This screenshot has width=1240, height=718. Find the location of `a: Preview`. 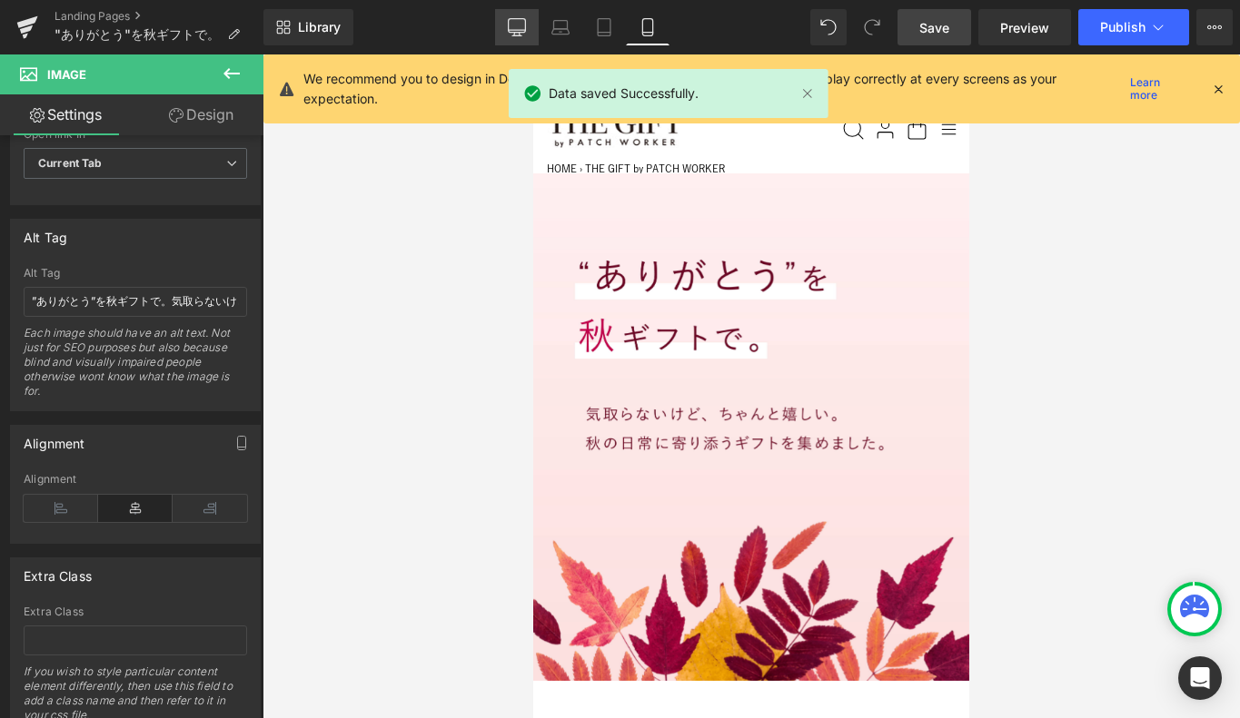

a: Preview is located at coordinates (1024, 27).